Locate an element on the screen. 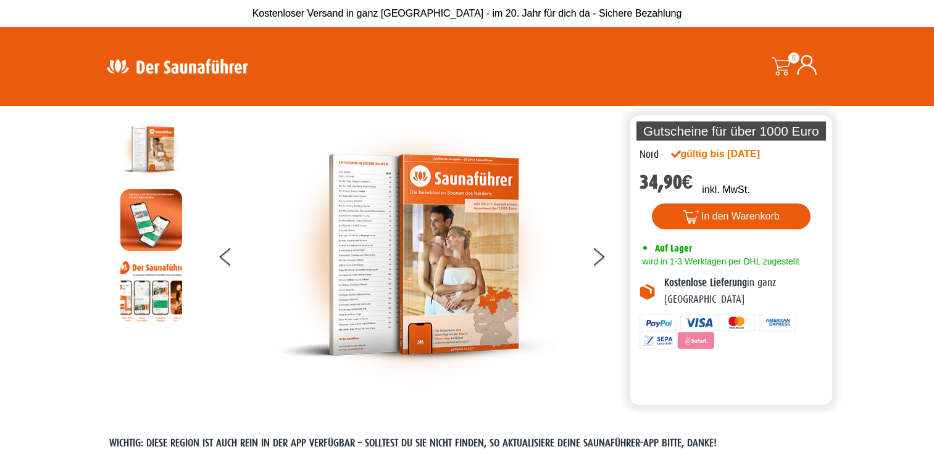 Image resolution: width=934 pixels, height=455 pixels. img: MOCKUP-iPhone_regional is located at coordinates (151, 220).